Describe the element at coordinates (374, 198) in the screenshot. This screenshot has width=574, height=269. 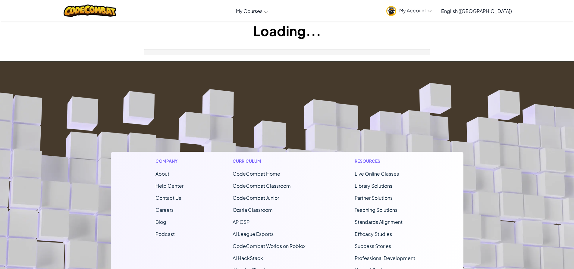
I see `a: Partner Solutions` at that location.